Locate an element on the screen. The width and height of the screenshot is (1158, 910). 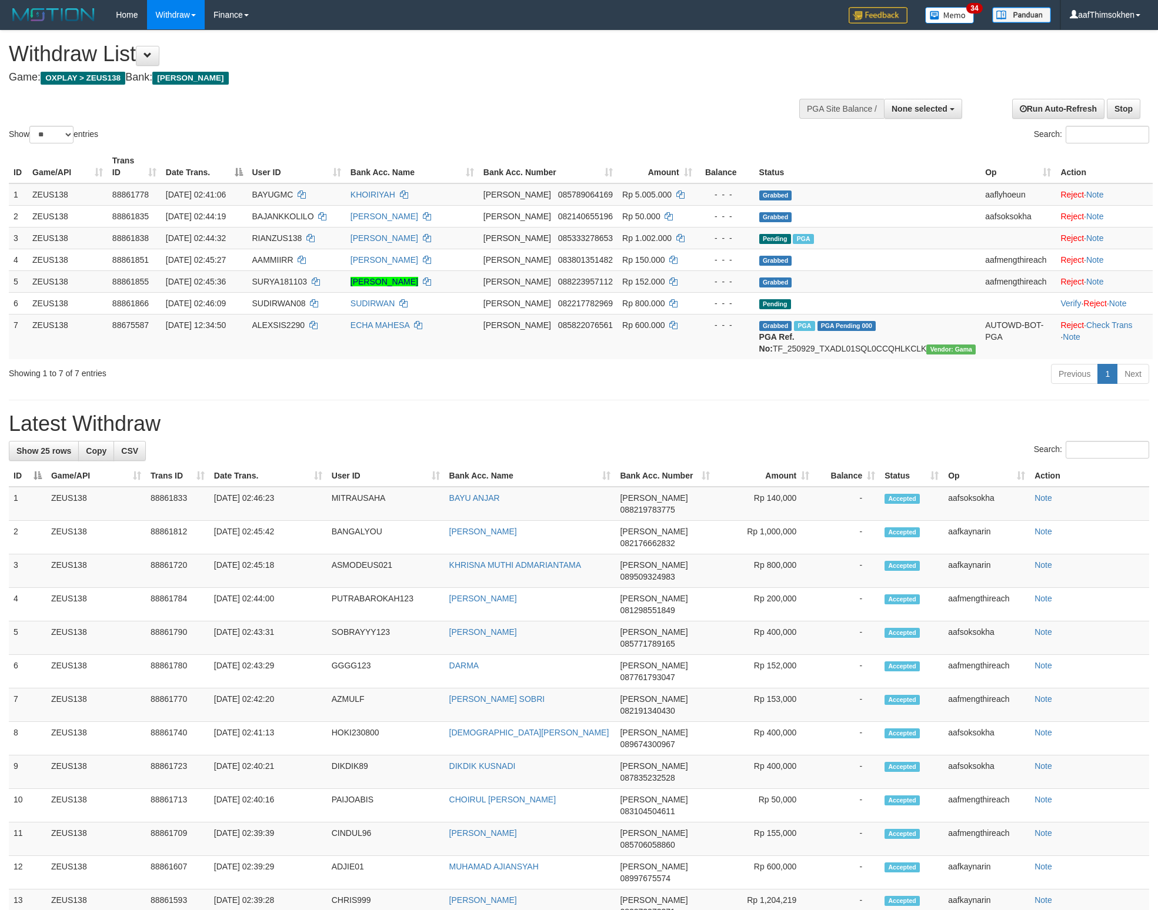
span: Copy 082140655196 to clipboard is located at coordinates (585, 216).